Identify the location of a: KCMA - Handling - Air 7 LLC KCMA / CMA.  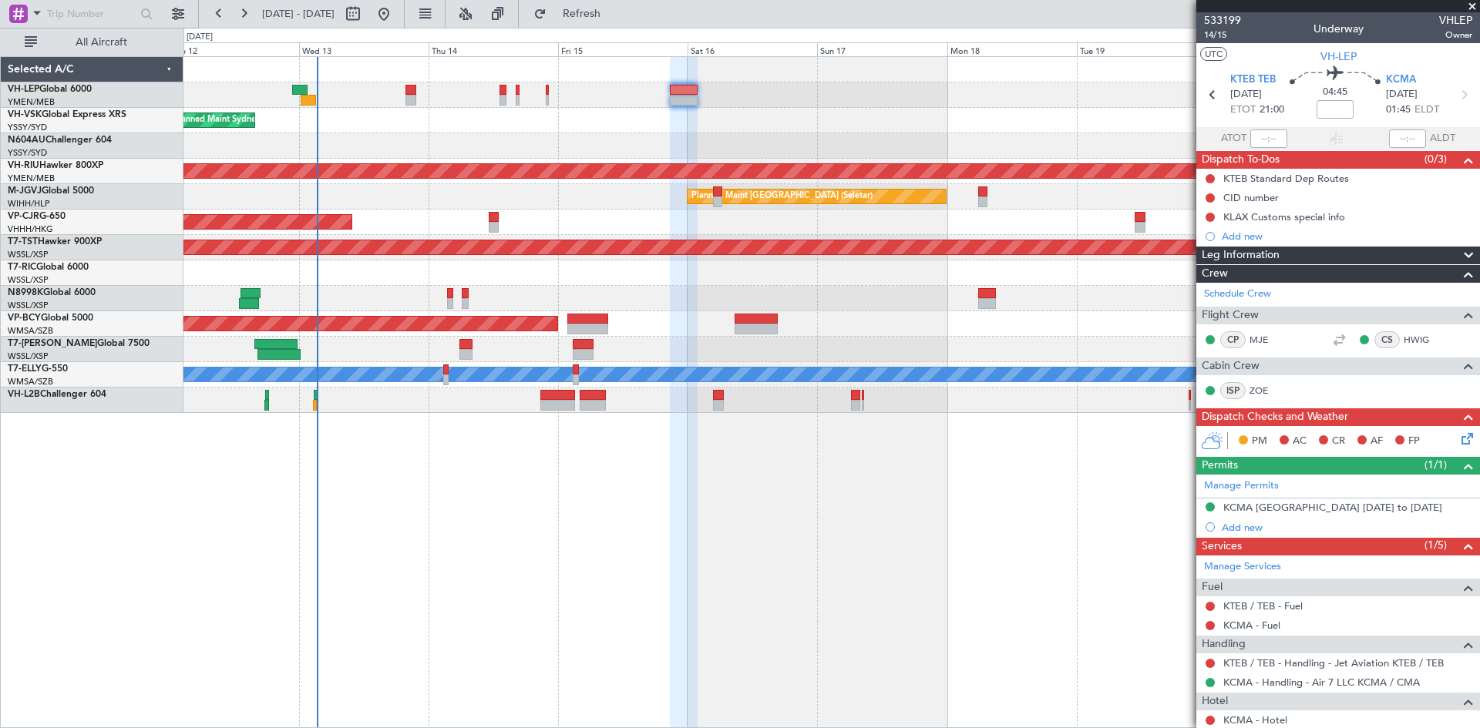
(1321, 682).